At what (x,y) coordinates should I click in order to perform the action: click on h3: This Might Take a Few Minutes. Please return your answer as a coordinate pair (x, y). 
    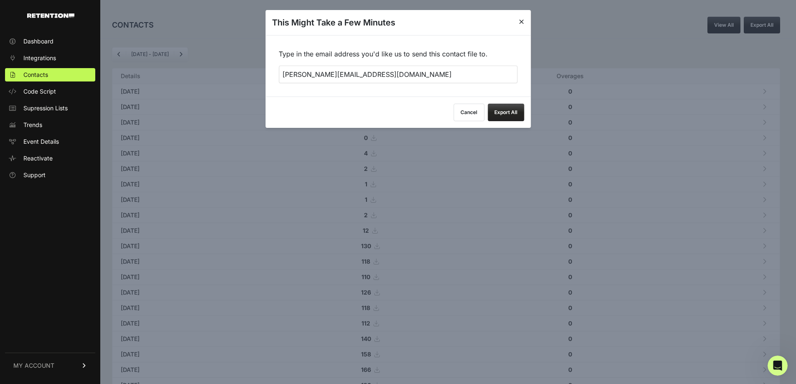
    Looking at the image, I should click on (333, 23).